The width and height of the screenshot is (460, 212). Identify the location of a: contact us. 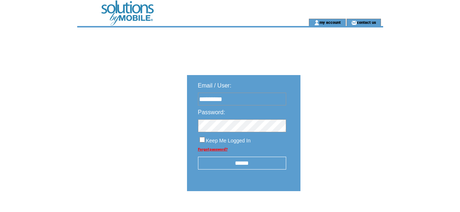
(367, 22).